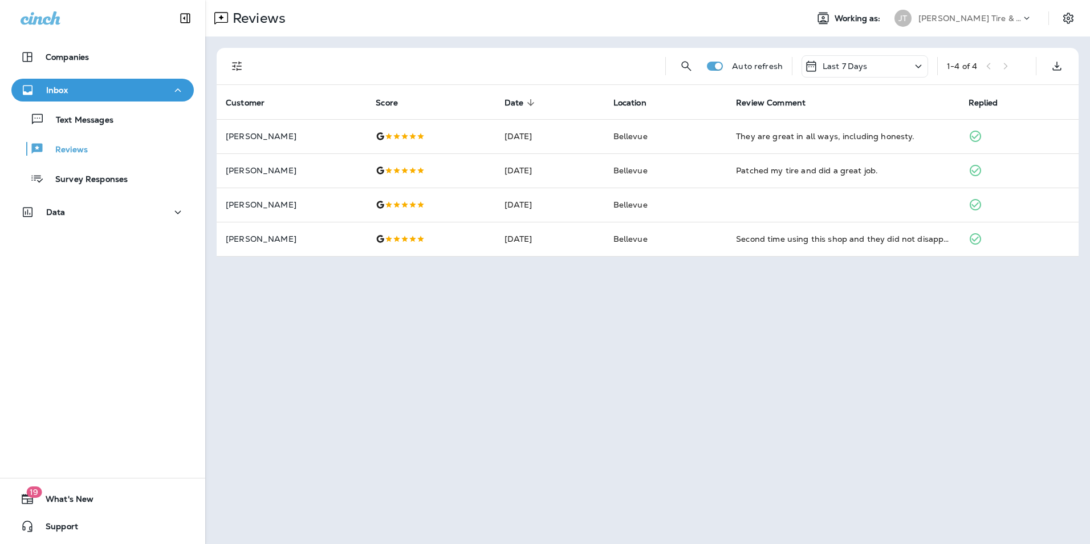  I want to click on p: Data, so click(56, 212).